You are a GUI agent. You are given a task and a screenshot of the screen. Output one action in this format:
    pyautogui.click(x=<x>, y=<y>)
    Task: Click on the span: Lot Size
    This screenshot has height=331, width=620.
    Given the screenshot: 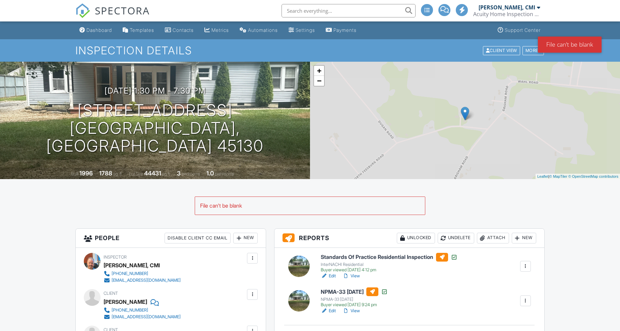 What is the action you would take?
    pyautogui.click(x=136, y=174)
    